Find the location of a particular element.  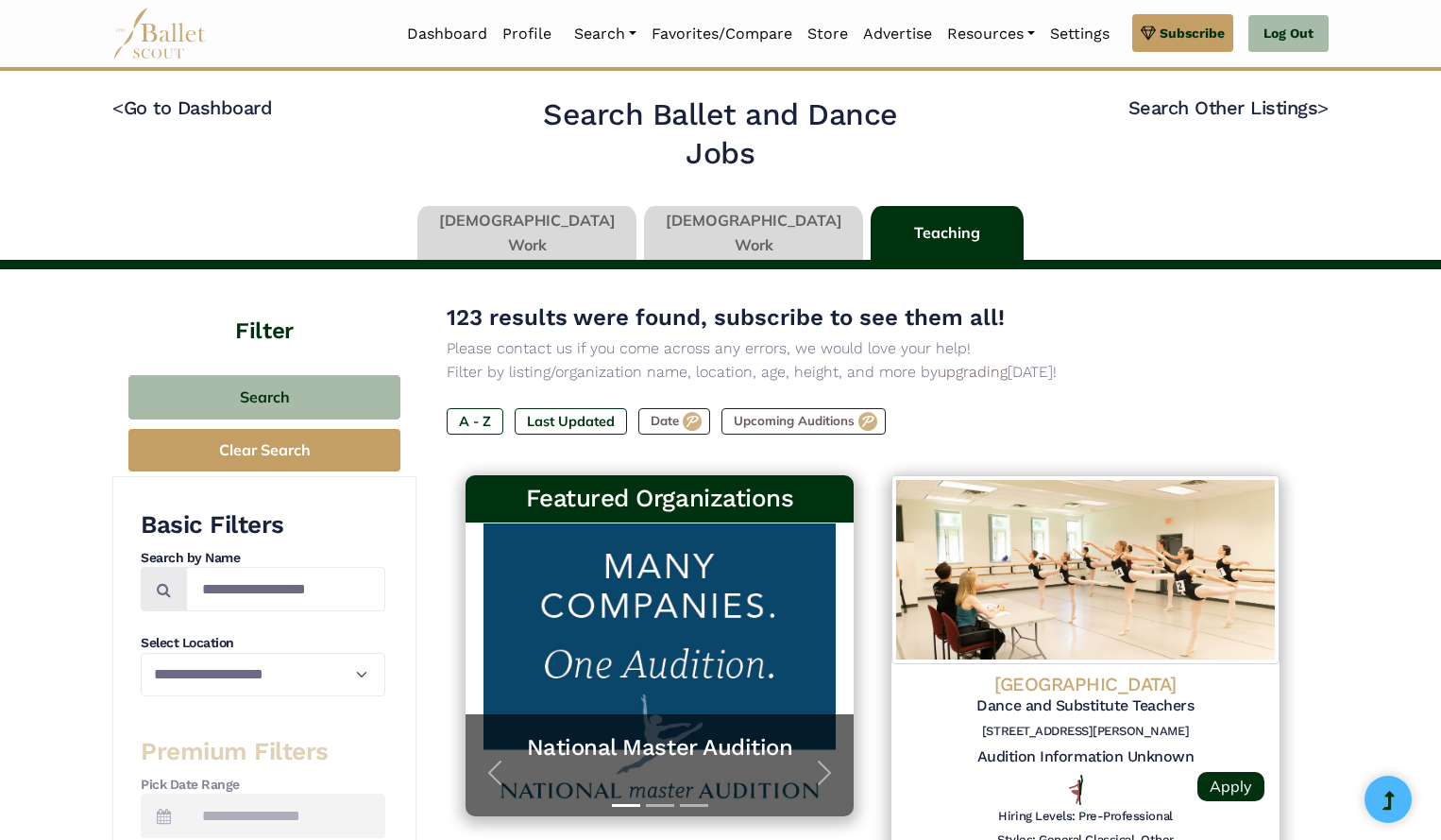

p: Please contact us if you come across any errors, we would love your help! is located at coordinates (873, 348).